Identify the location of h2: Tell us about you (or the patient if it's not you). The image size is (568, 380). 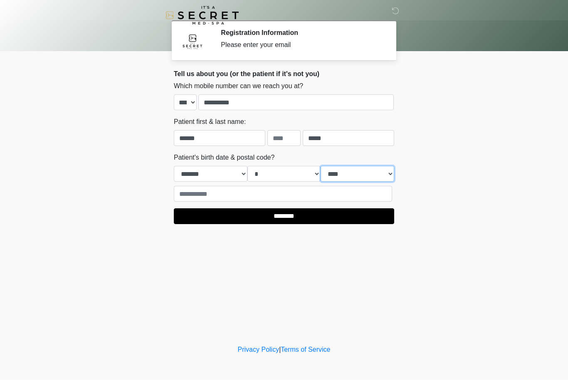
(284, 74).